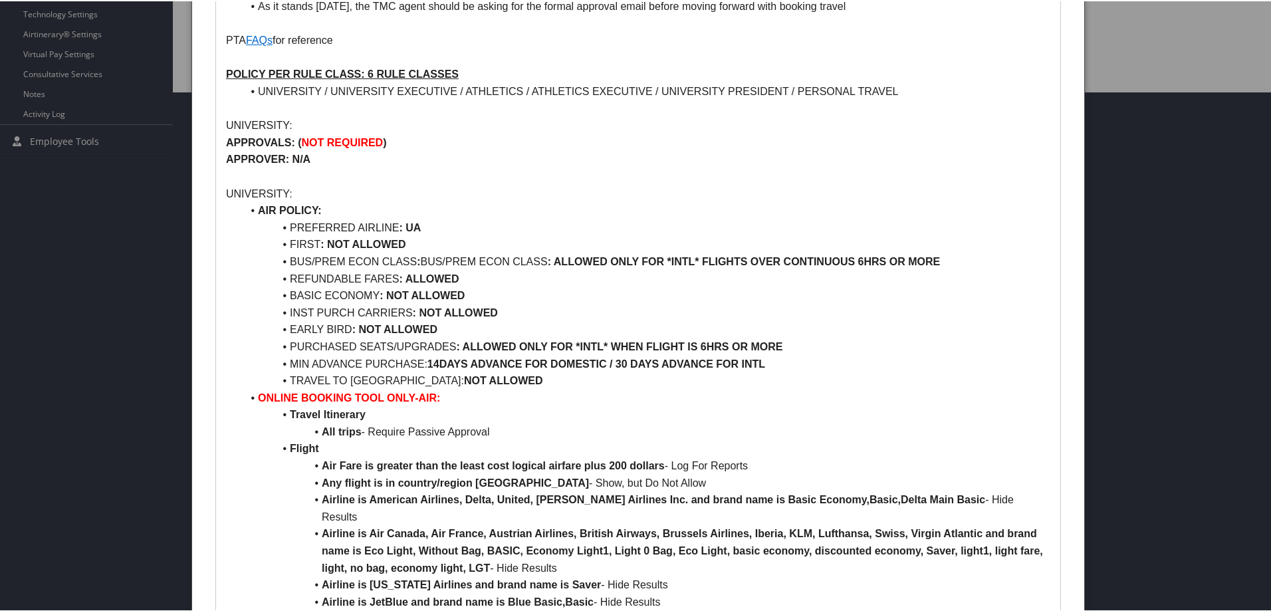 This screenshot has height=611, width=1271. I want to click on u: POLICY PER RULE CLASS: 6 RULE CLASSES, so click(342, 72).